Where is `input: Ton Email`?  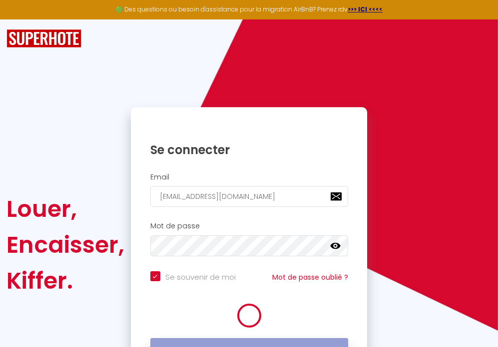 input: Ton Email is located at coordinates (249, 197).